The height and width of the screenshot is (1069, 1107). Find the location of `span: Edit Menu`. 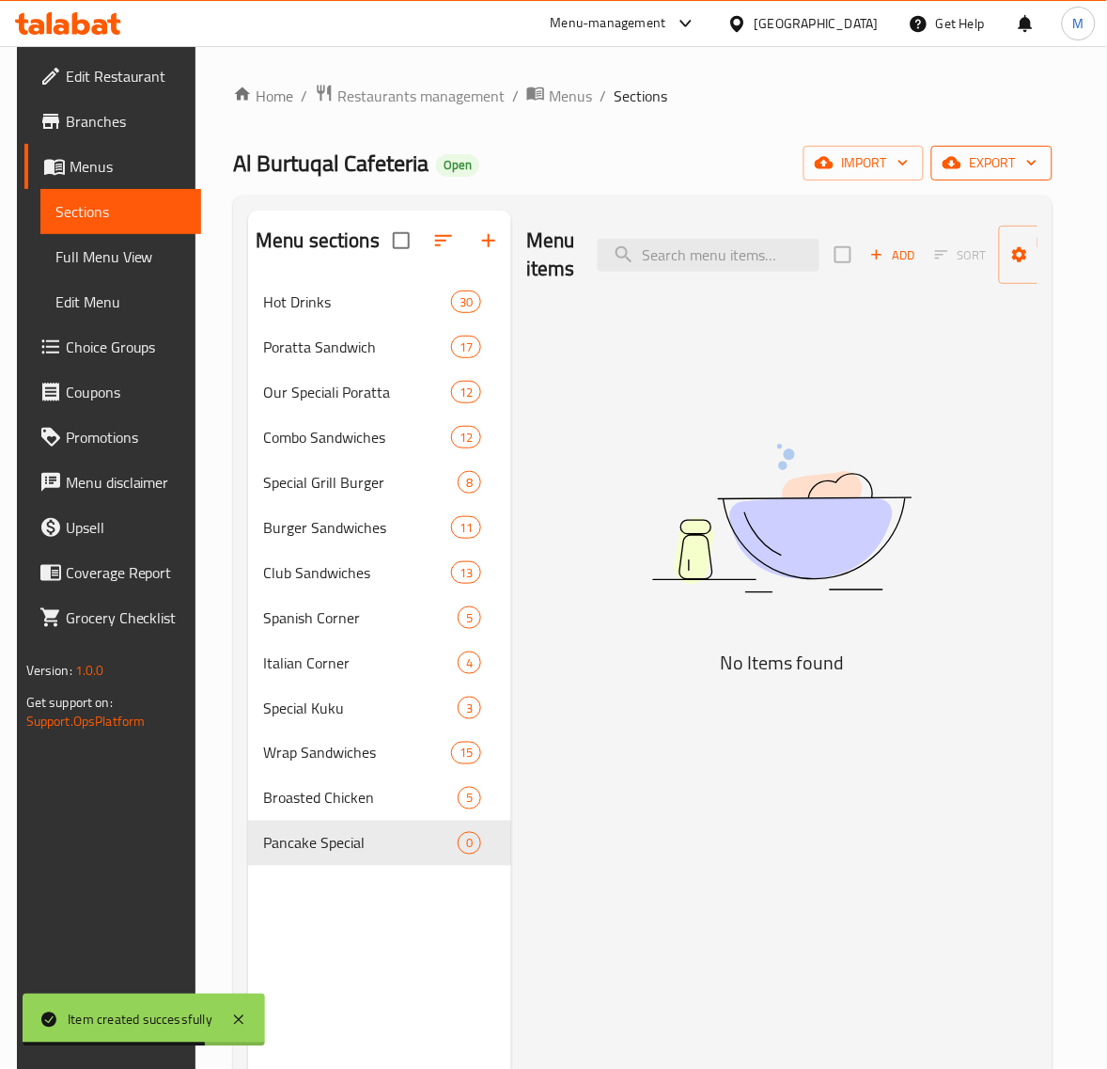

span: Edit Menu is located at coordinates (121, 302).